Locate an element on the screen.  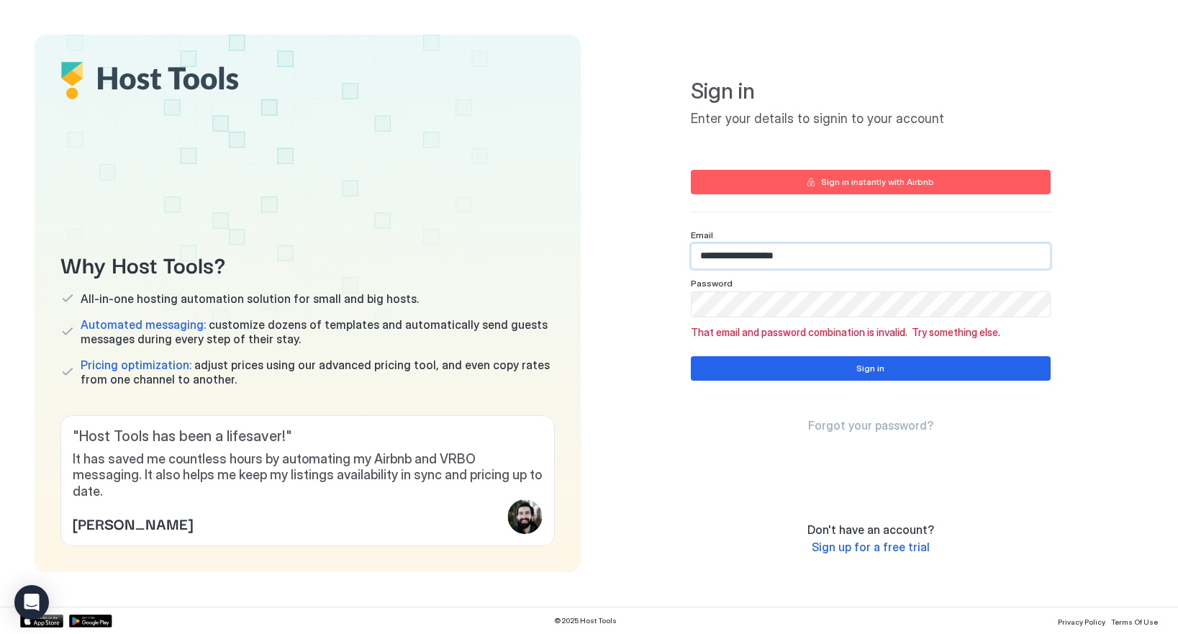
div: profile is located at coordinates (526, 517).